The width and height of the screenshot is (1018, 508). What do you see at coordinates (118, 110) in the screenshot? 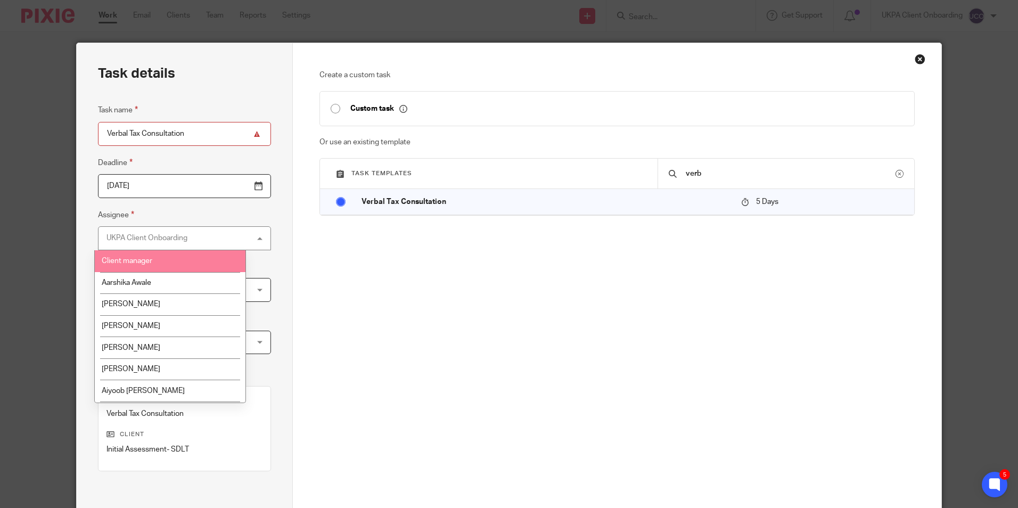
I see `label: Task name` at bounding box center [118, 110].